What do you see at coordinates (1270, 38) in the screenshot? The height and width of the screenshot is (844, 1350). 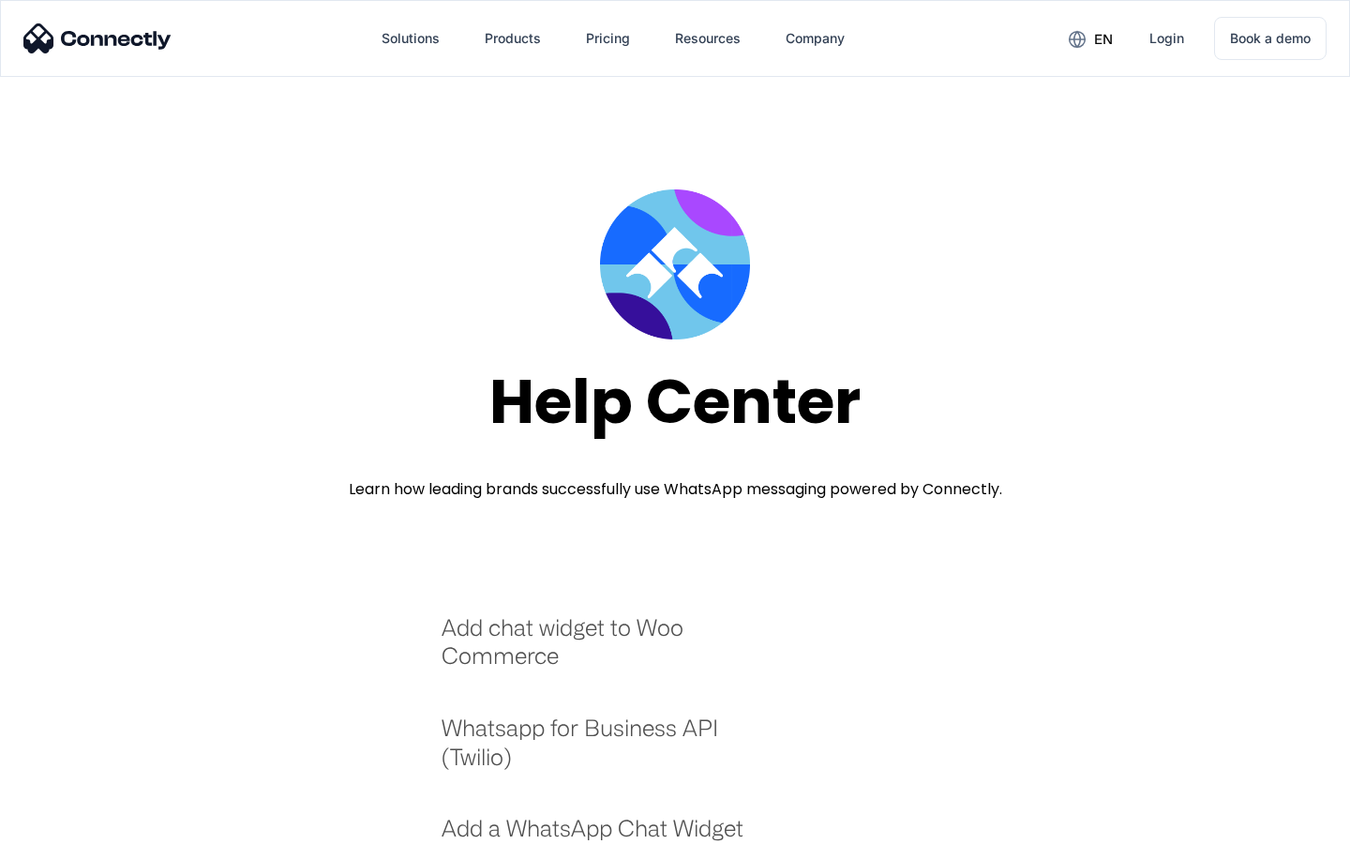 I see `a: Book a demo` at bounding box center [1270, 38].